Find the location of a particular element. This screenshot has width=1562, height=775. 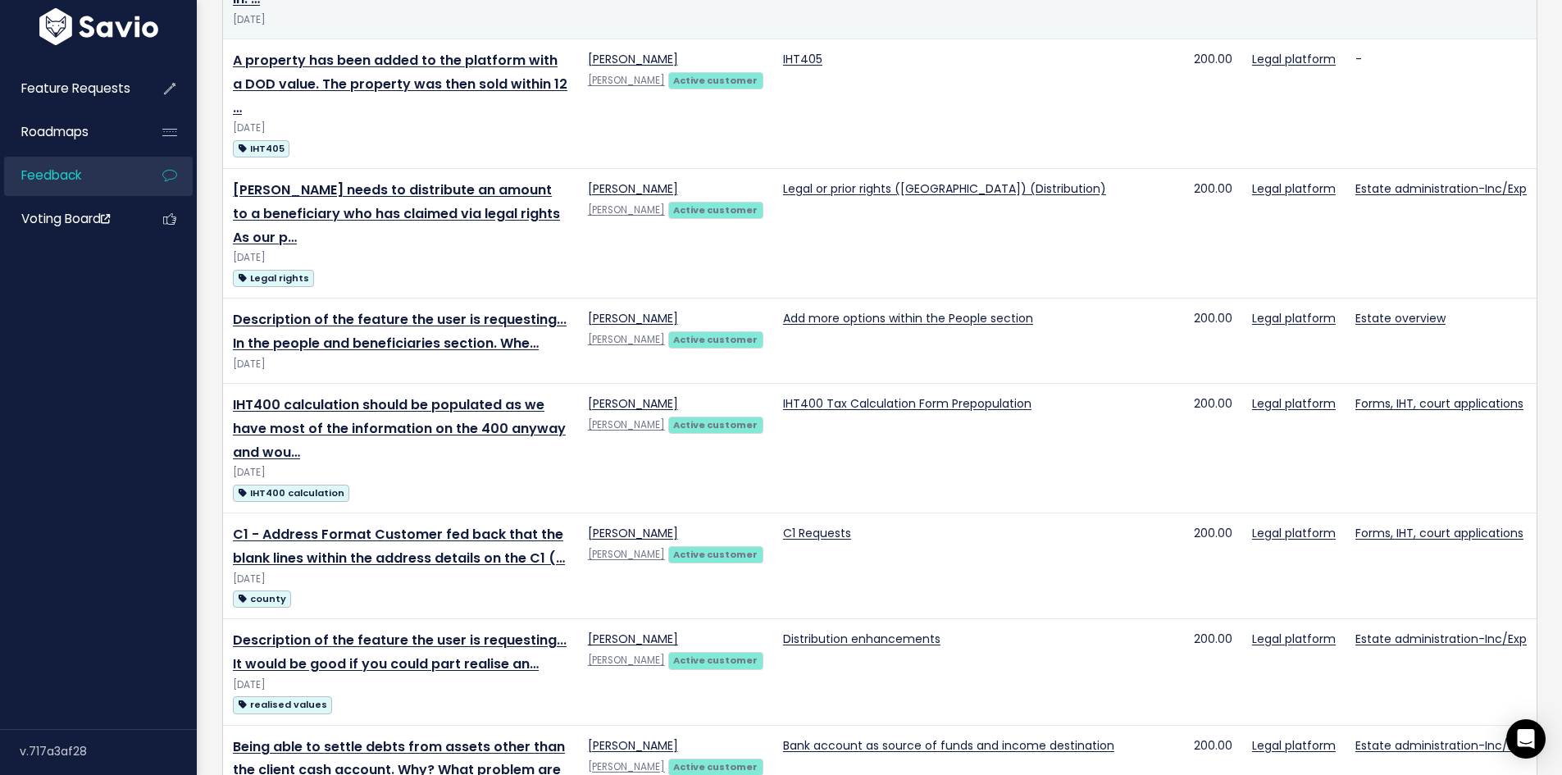

a: Add more options within the People section is located at coordinates (907, 318).